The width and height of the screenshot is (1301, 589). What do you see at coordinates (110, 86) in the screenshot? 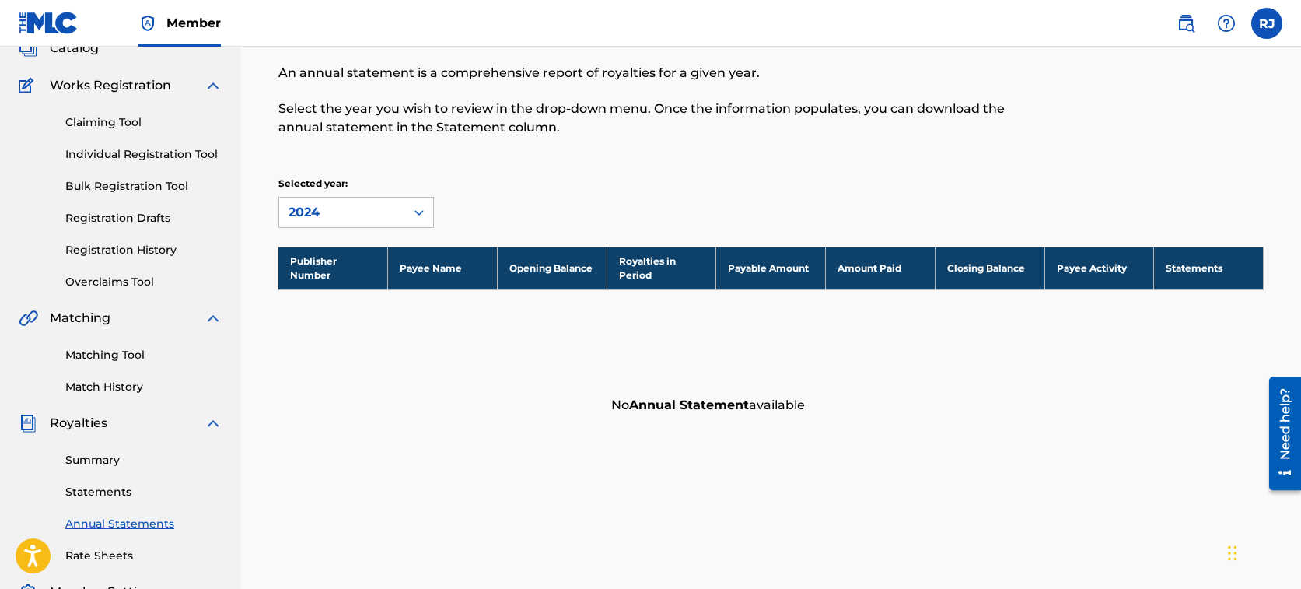
I see `span: Works Registration` at bounding box center [110, 86].